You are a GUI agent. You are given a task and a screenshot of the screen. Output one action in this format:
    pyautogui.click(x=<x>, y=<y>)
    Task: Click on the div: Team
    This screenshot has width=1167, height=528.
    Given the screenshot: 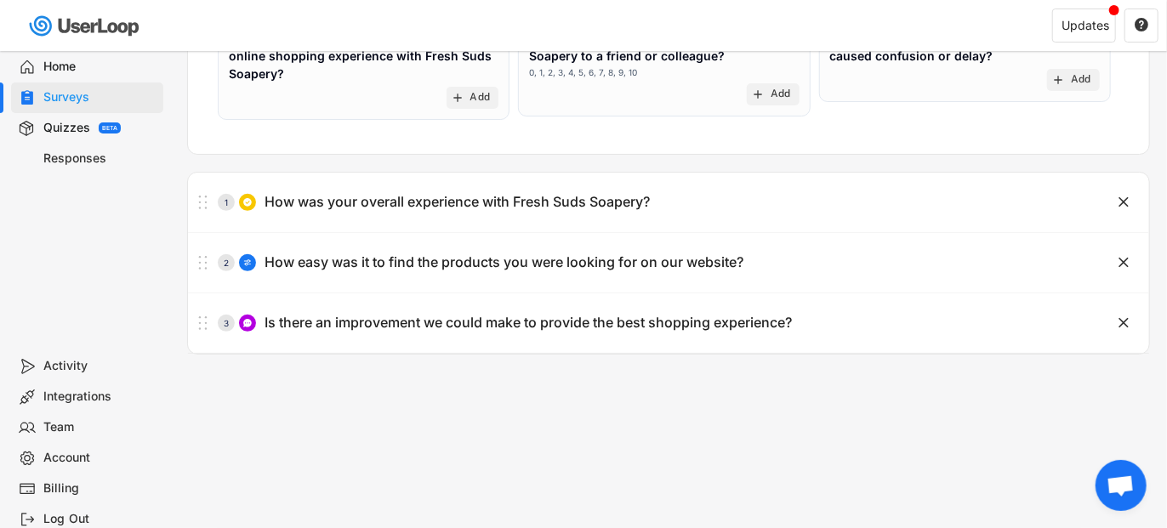 What is the action you would take?
    pyautogui.click(x=100, y=427)
    